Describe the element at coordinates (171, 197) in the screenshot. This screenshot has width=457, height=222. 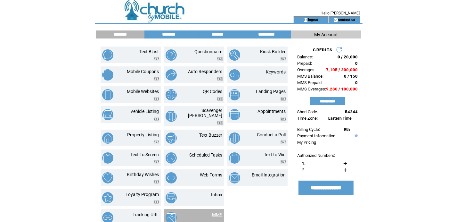
I see `img: inbox.png` at that location.